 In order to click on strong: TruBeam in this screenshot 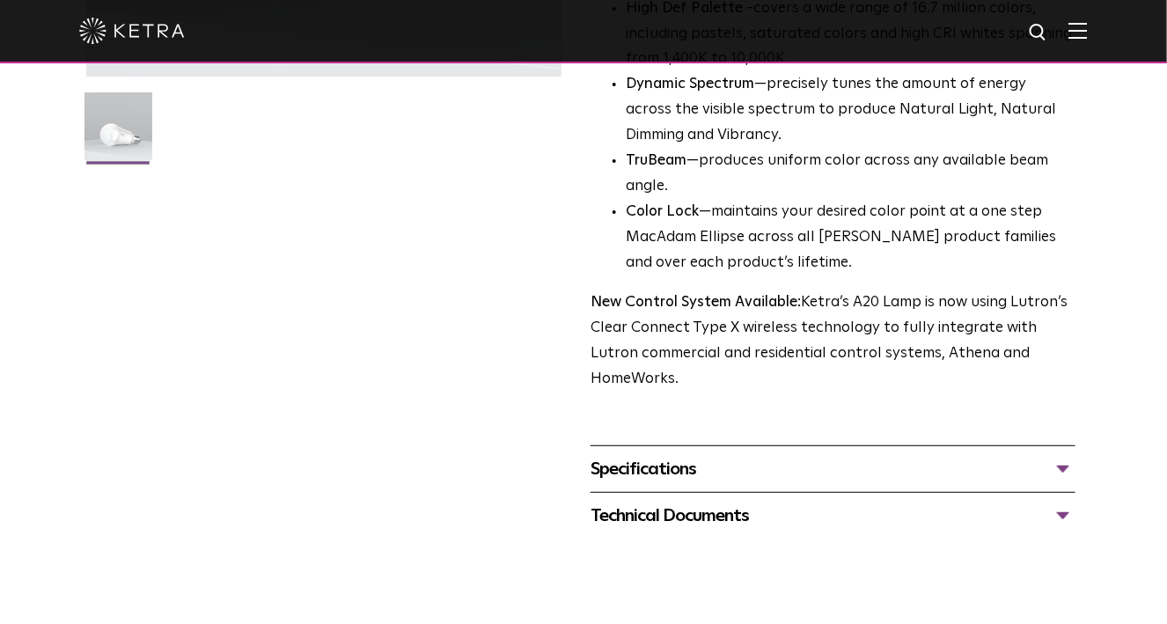, I will do `click(656, 160)`.